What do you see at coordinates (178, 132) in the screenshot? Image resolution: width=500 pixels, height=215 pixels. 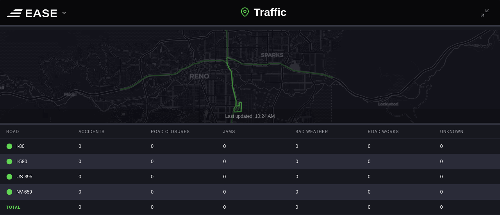 I see `div: Road Closures` at bounding box center [178, 132].